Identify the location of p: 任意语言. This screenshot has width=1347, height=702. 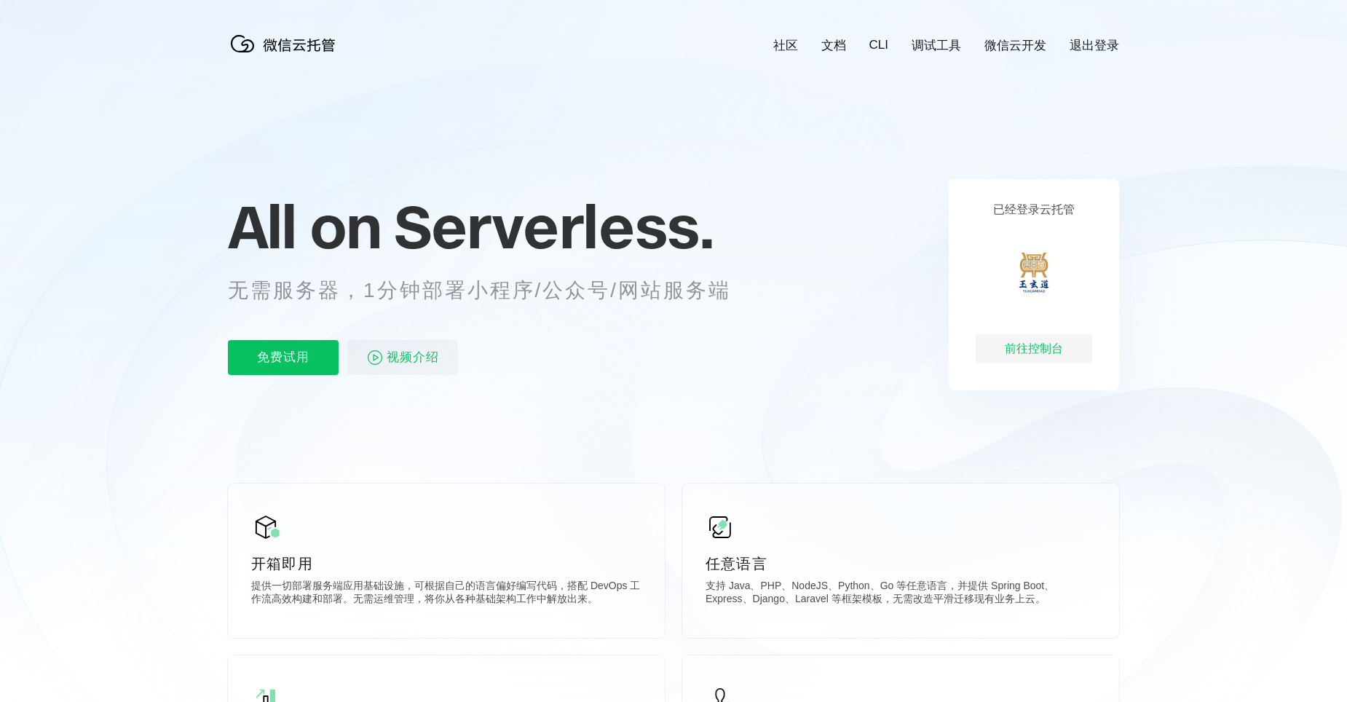
(901, 564).